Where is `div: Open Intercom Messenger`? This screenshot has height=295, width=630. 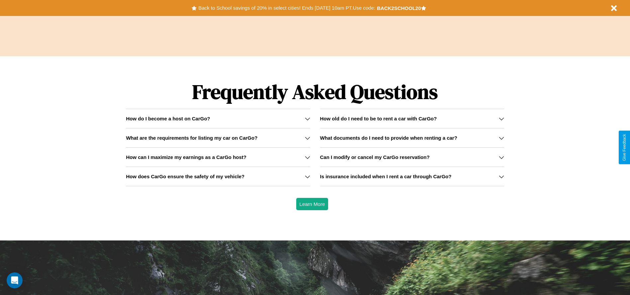
div: Open Intercom Messenger is located at coordinates (15, 280).